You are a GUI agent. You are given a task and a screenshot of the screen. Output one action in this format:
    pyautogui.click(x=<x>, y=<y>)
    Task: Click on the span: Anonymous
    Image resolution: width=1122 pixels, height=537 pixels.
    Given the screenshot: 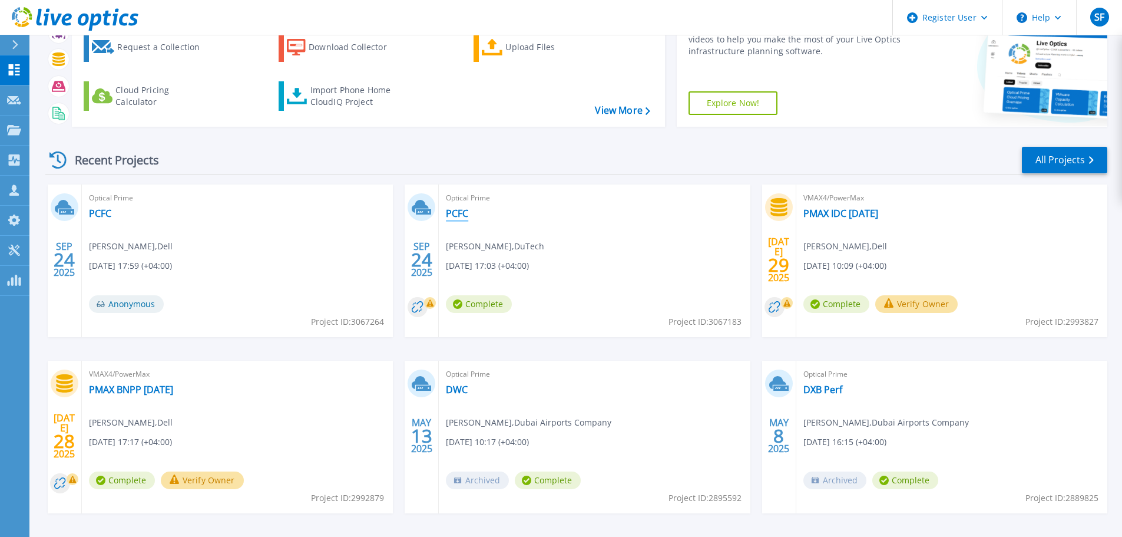 What is the action you would take?
    pyautogui.click(x=126, y=304)
    